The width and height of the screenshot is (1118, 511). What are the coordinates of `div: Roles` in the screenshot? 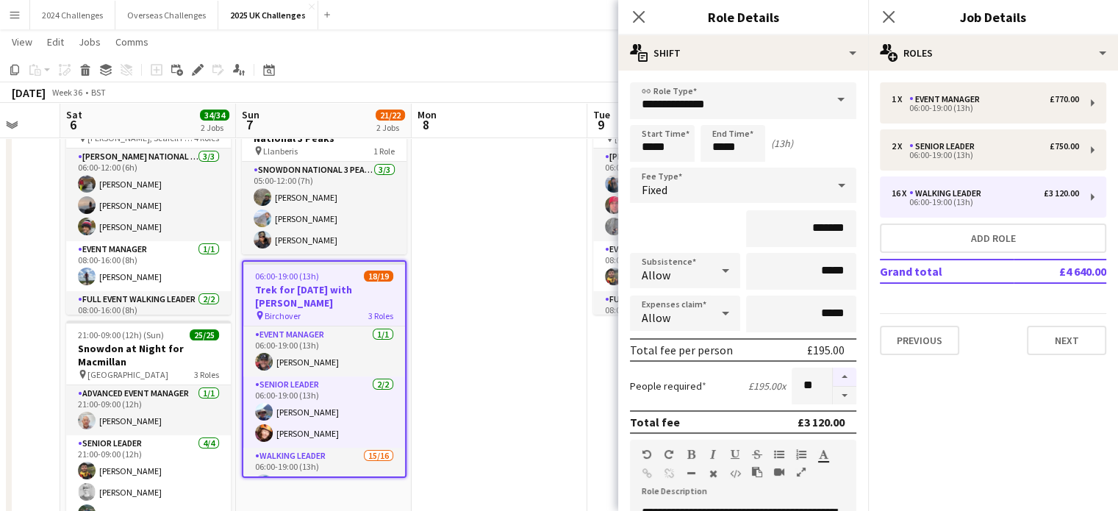 It's located at (993, 53).